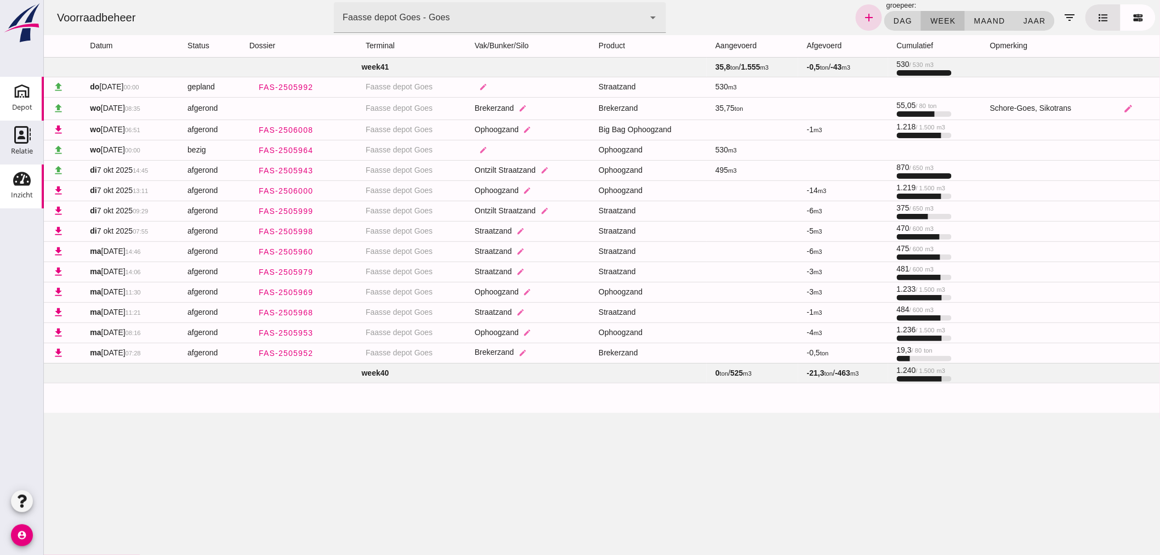 The height and width of the screenshot is (555, 1160). Describe the element at coordinates (872, 248) in the screenshot. I see `span: 475` at that location.